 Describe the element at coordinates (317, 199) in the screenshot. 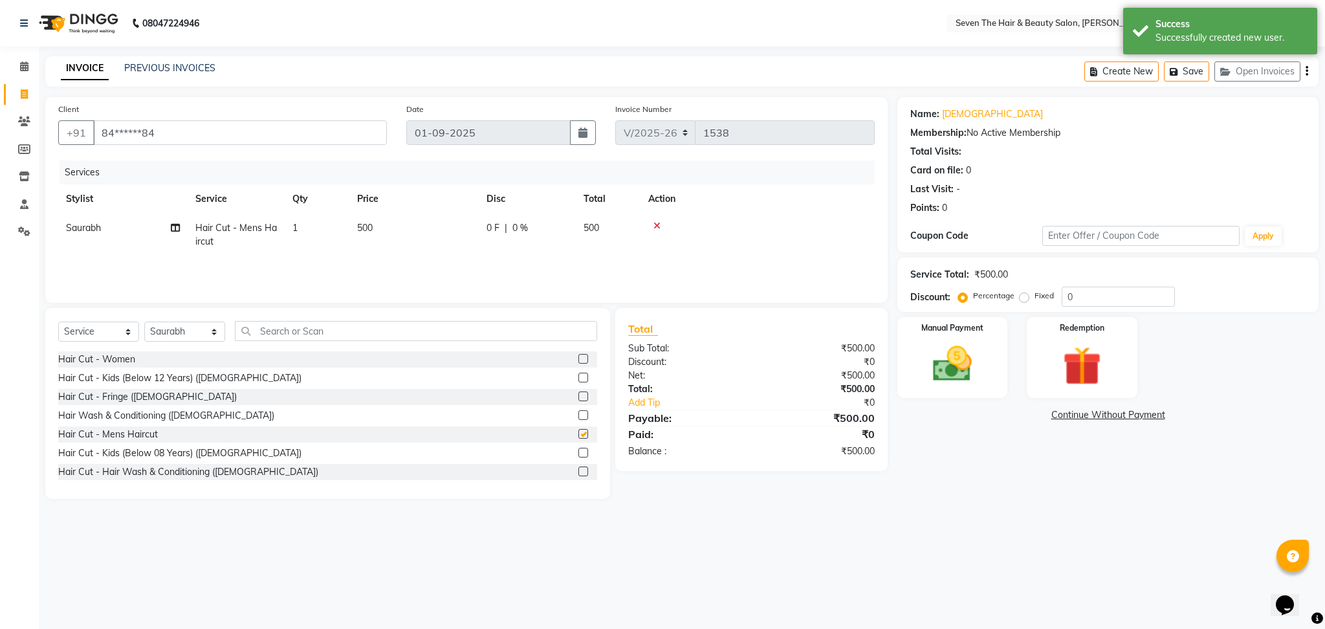

I see `th: Qty` at that location.